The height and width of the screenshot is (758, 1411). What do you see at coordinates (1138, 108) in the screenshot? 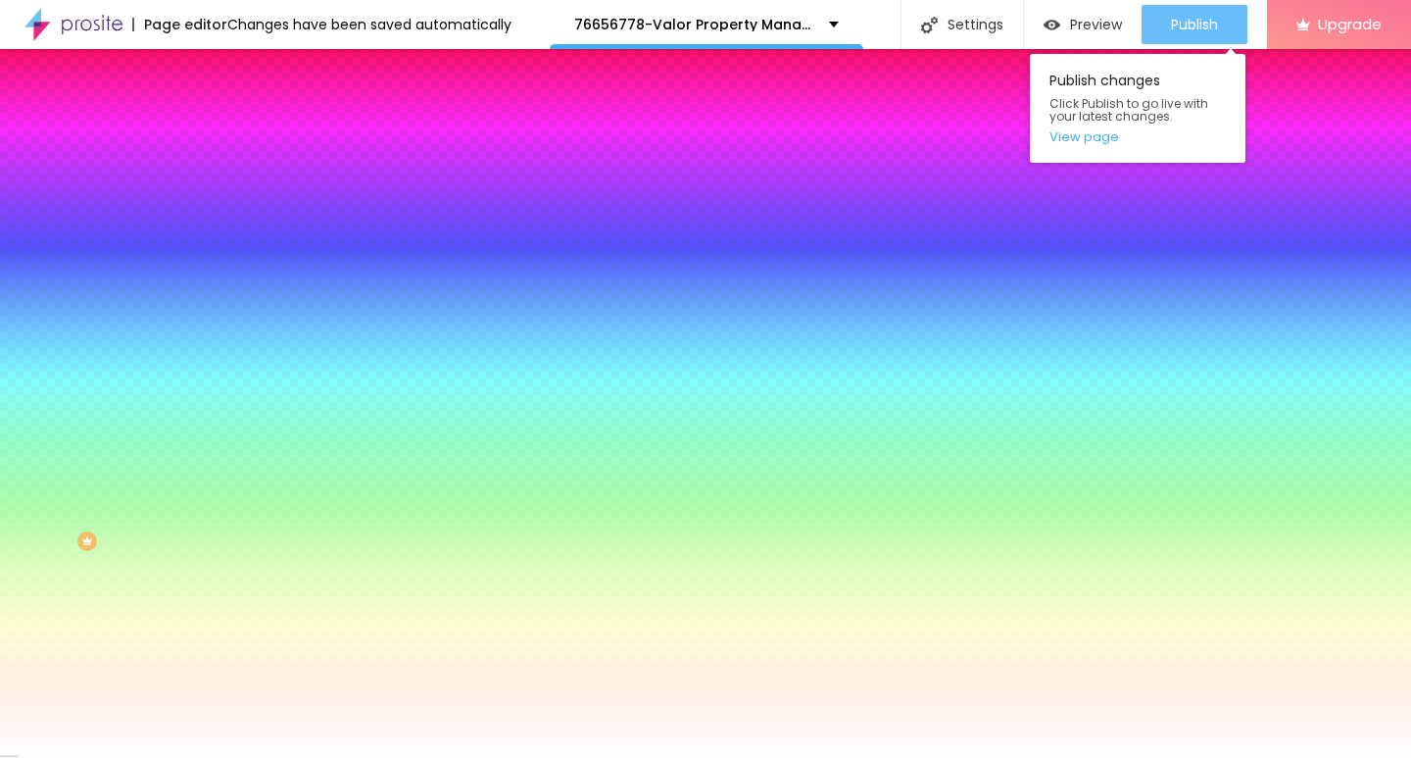
I see `div: Publish changes` at bounding box center [1138, 108].